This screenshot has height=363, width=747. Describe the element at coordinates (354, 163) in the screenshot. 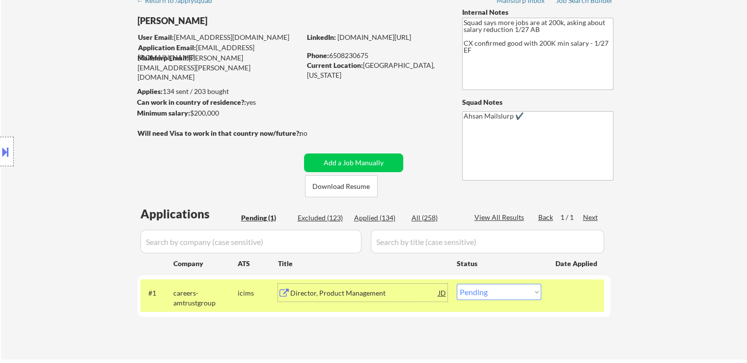

I see `button: Add a Job Manually` at that location.